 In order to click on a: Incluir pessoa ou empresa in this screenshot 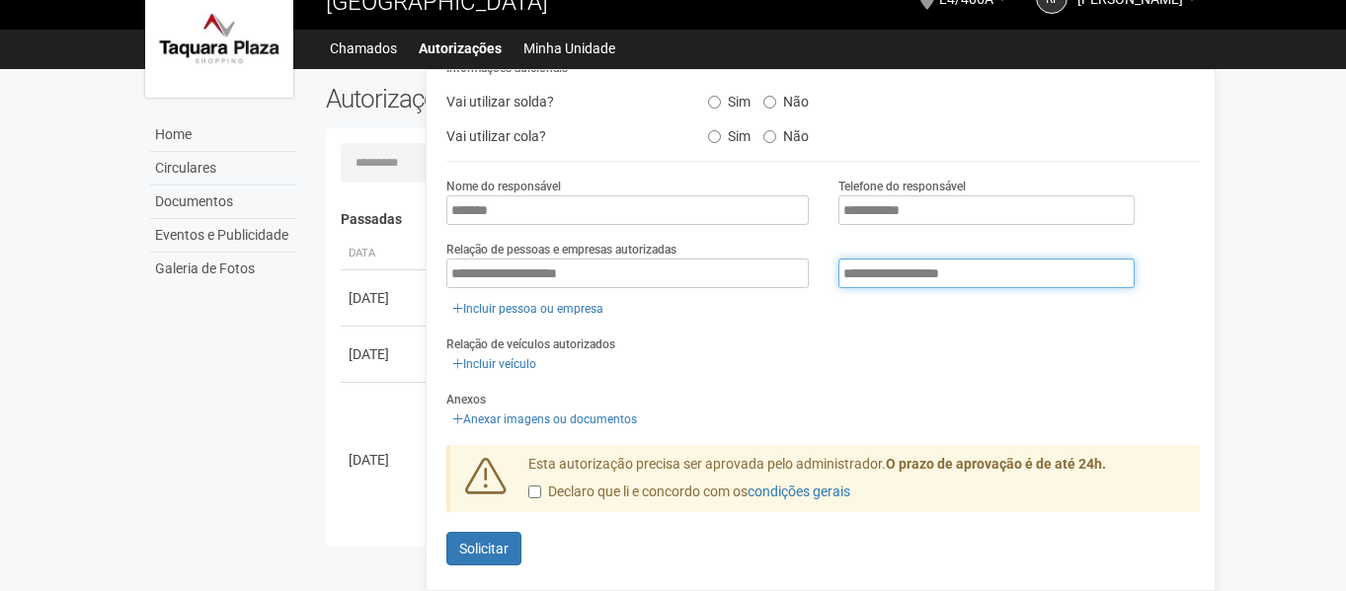, I will do `click(527, 309)`.